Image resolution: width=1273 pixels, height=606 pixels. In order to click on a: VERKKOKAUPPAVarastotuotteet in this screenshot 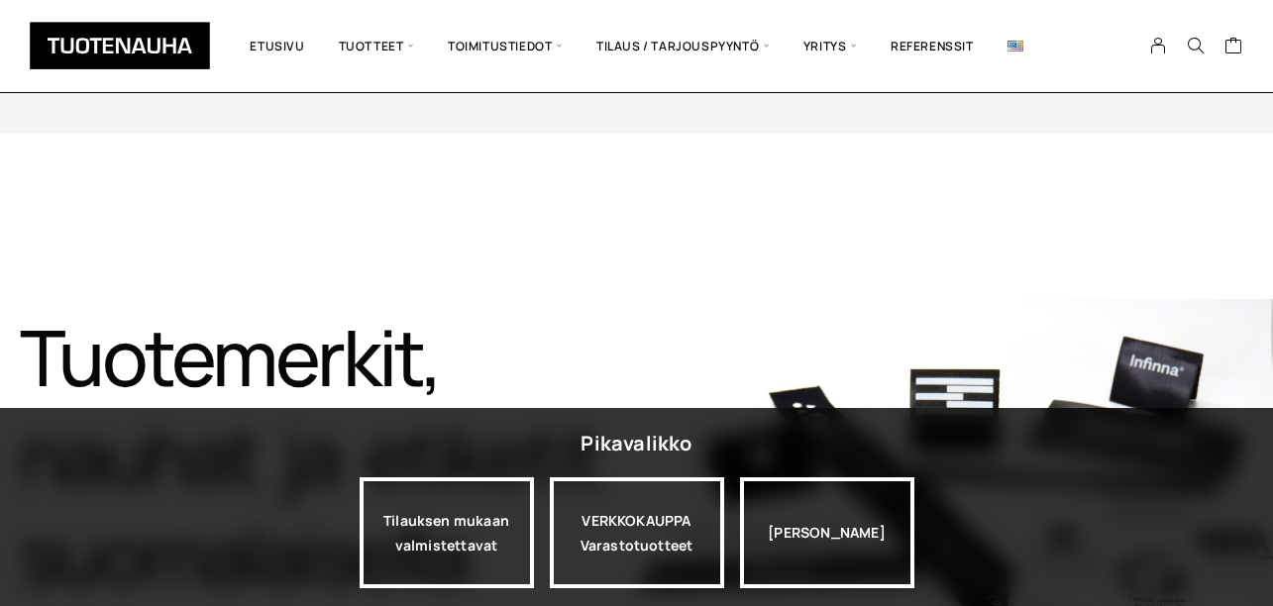, I will do `click(637, 533)`.